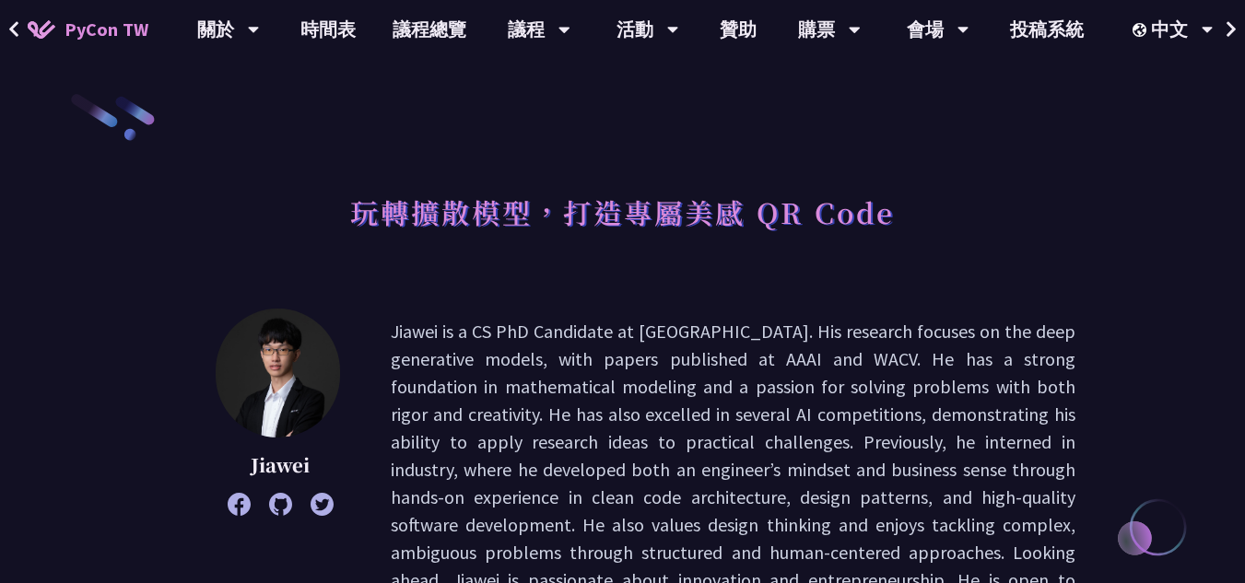 The width and height of the screenshot is (1245, 583). I want to click on img: Home icon of PyCon TW 2025, so click(41, 29).